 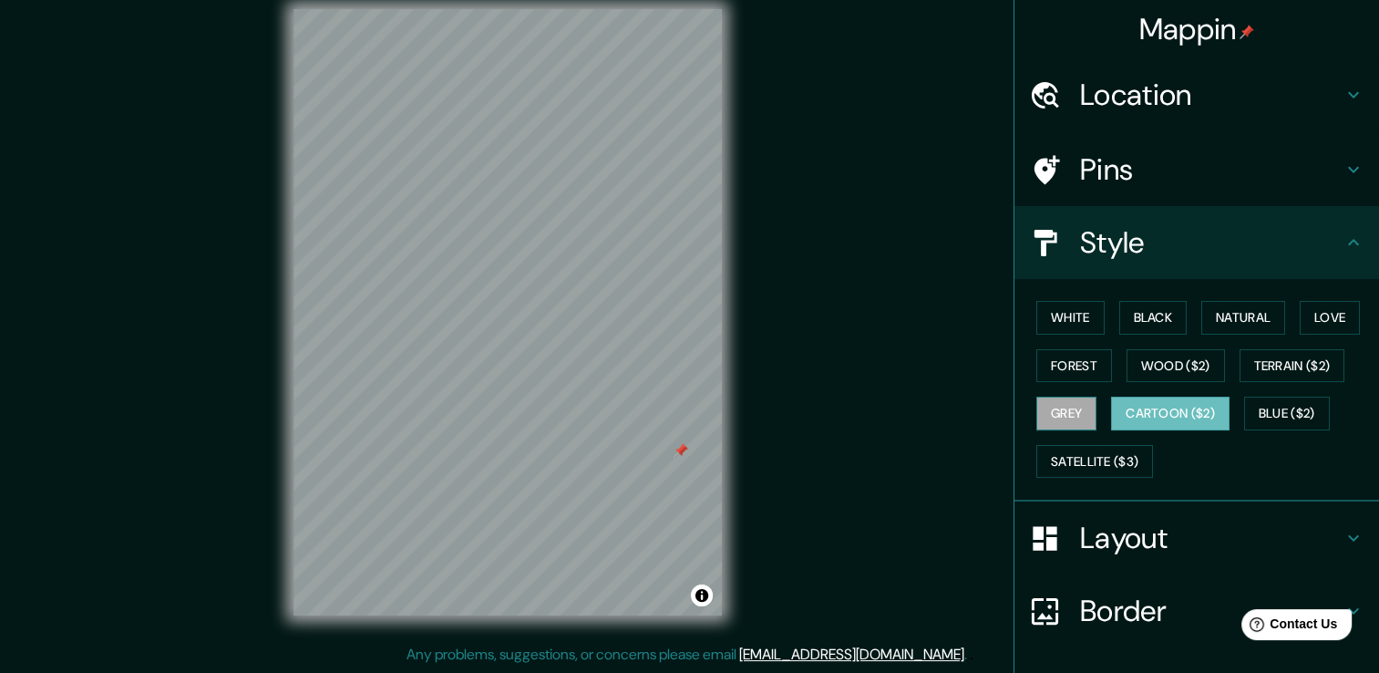 What do you see at coordinates (686, 654) in the screenshot?
I see `p: Any problems, suggestions, or concerns please email .` at bounding box center [686, 654].